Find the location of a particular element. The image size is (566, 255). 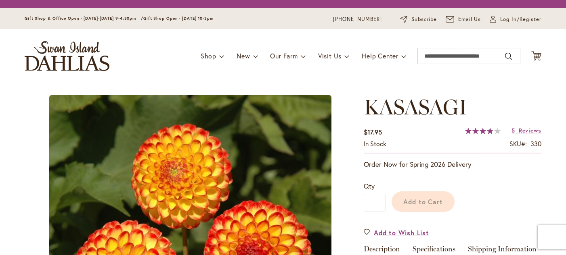

a: 5 Reviews is located at coordinates (526, 130).